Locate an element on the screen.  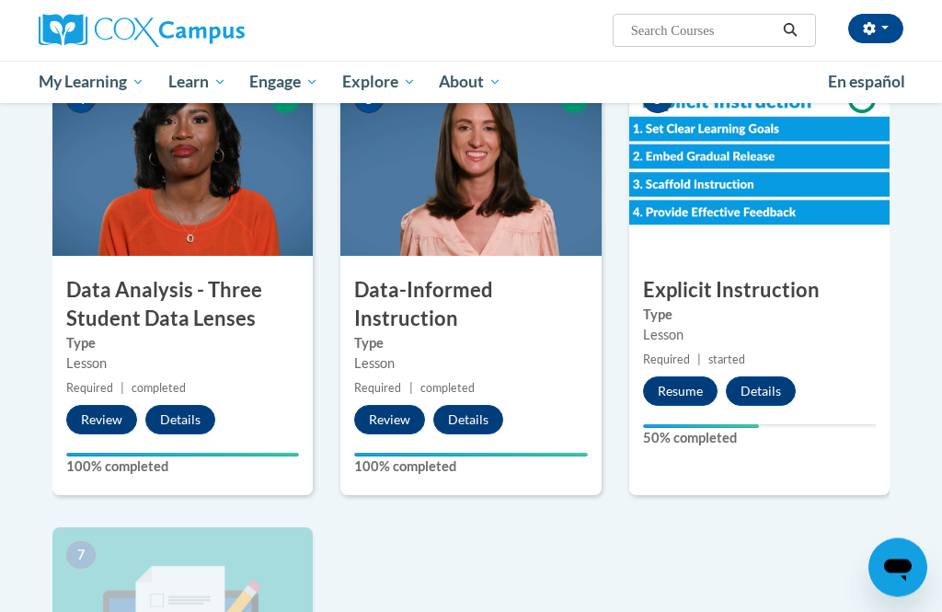
a: En español is located at coordinates (867, 82).